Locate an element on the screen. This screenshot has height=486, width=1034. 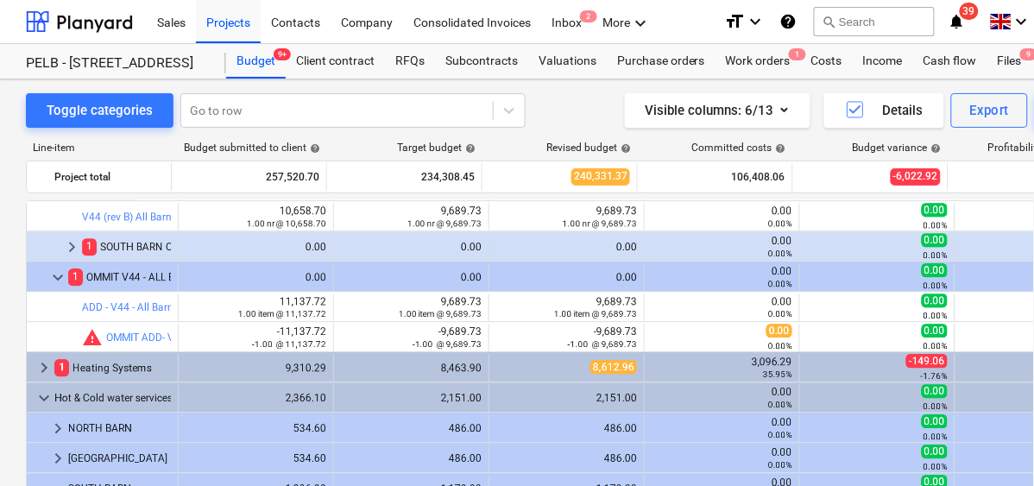
div: 257,520.70 is located at coordinates (249, 177).